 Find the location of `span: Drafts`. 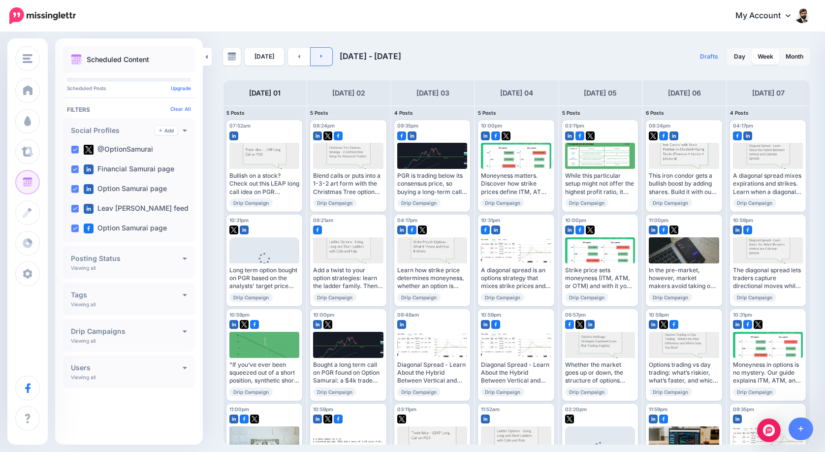

span: Drafts is located at coordinates (709, 57).